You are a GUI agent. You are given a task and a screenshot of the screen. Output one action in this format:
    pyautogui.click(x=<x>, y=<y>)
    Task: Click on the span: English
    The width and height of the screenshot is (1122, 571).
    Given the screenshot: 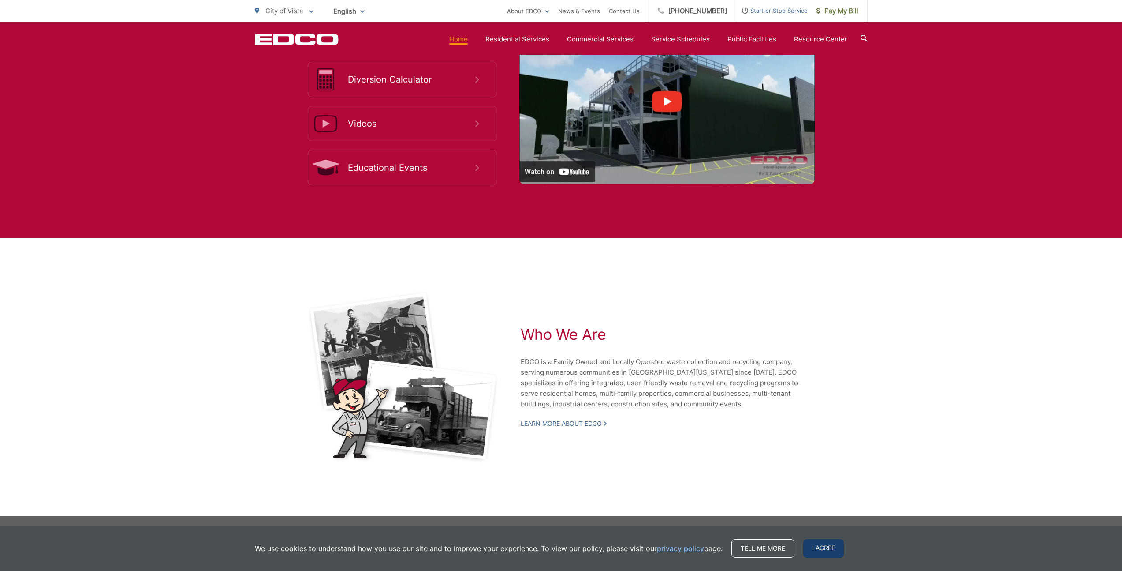 What is the action you would take?
    pyautogui.click(x=349, y=11)
    